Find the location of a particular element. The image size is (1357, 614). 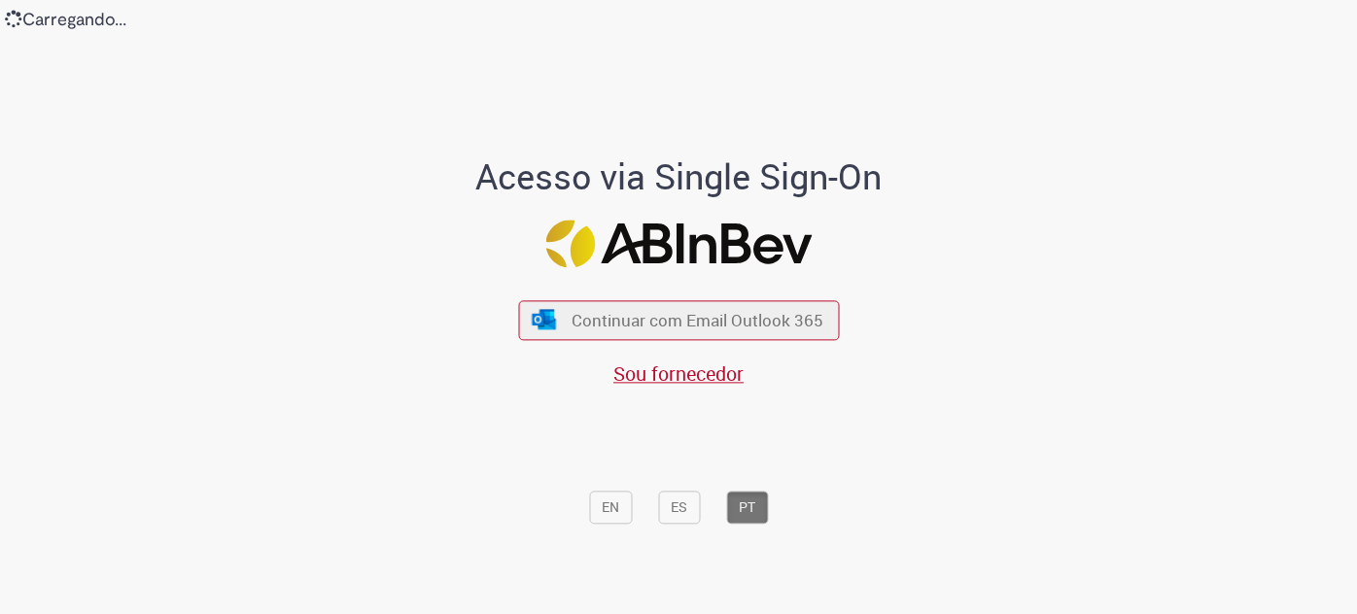

button: ES is located at coordinates (678, 507).